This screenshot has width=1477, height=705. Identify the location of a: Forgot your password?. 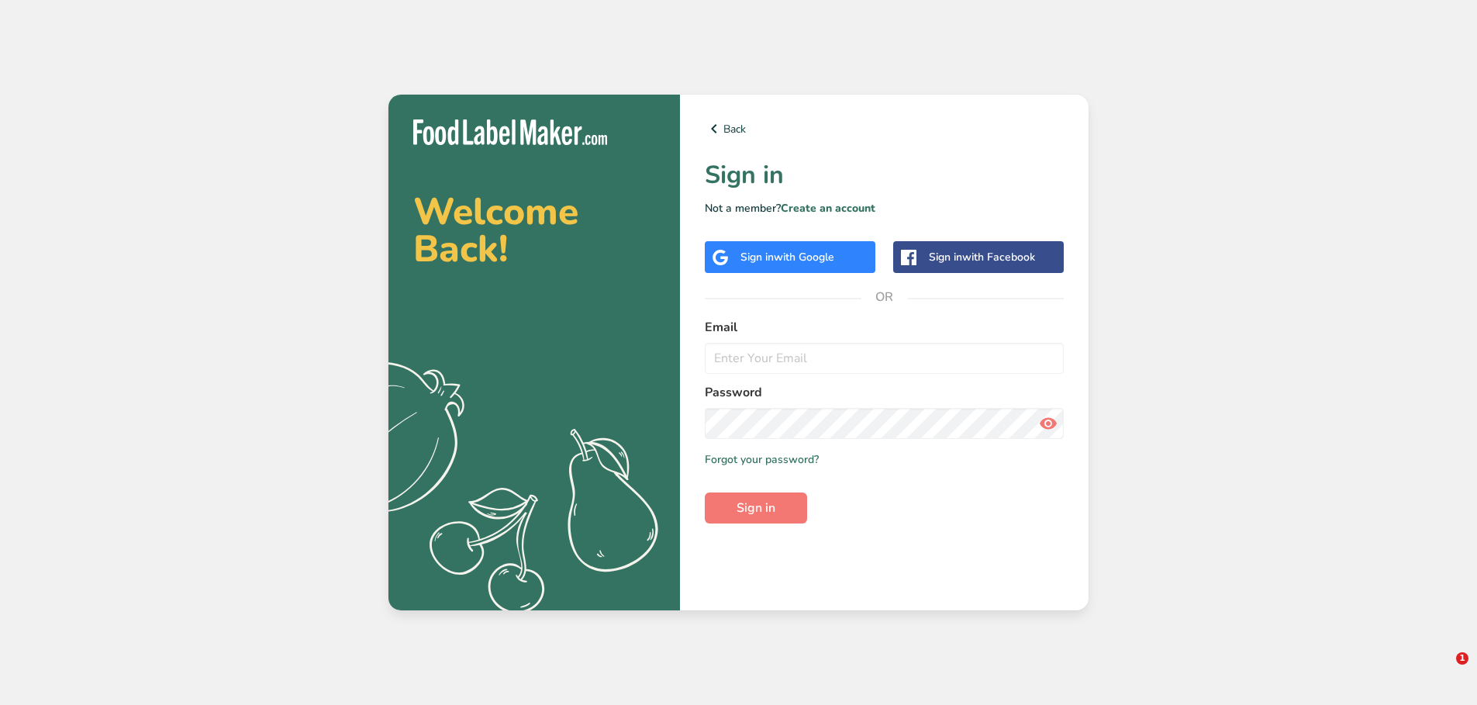
(761, 459).